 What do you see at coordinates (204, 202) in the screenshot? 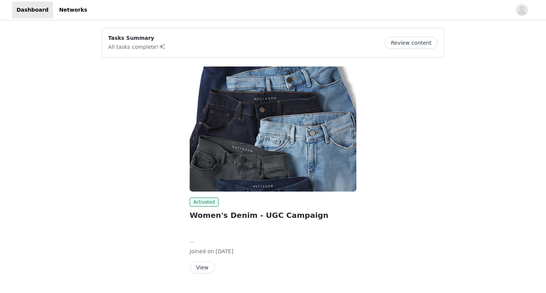
I see `span: Activated` at bounding box center [204, 202].